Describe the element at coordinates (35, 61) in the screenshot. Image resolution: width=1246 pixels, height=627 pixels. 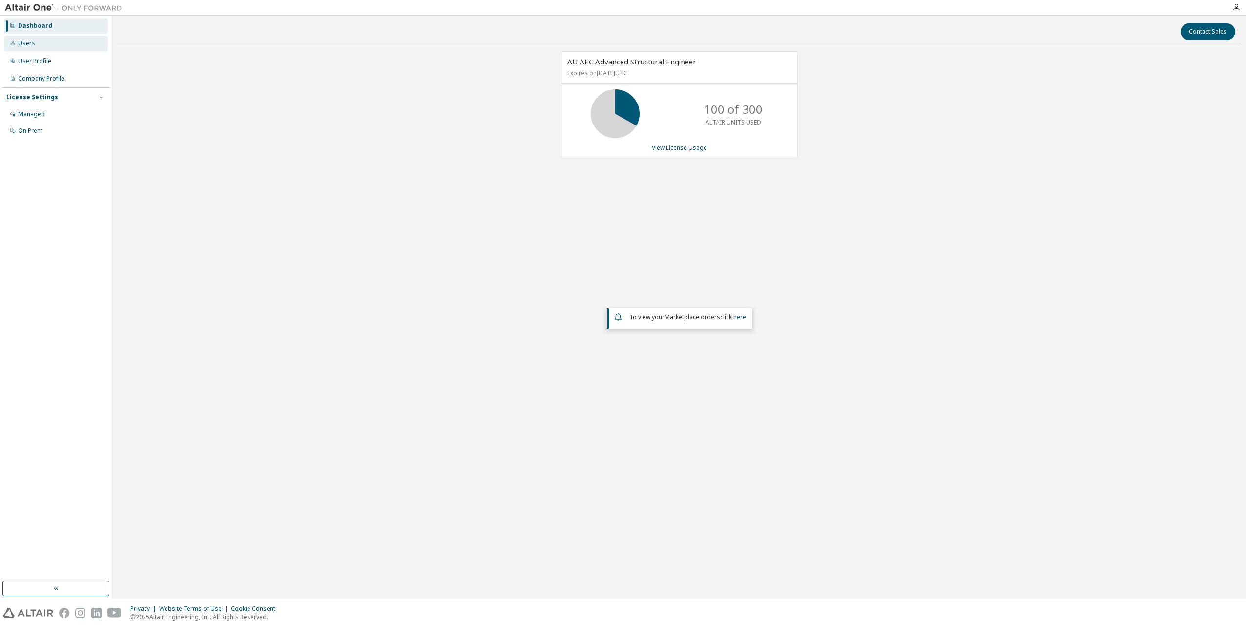
I see `div: User Profile` at that location.